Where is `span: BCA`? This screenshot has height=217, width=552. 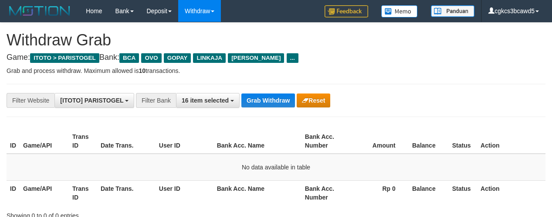 span: BCA is located at coordinates (129, 58).